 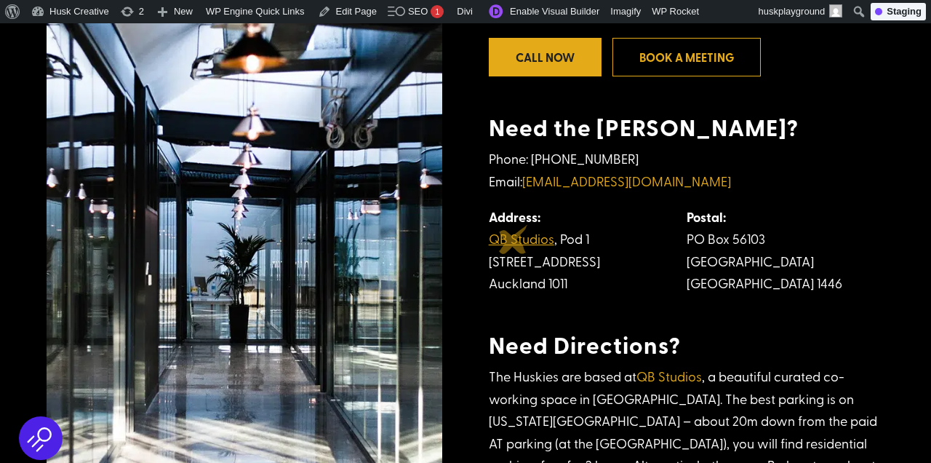 I want to click on strong: Address:, so click(x=514, y=217).